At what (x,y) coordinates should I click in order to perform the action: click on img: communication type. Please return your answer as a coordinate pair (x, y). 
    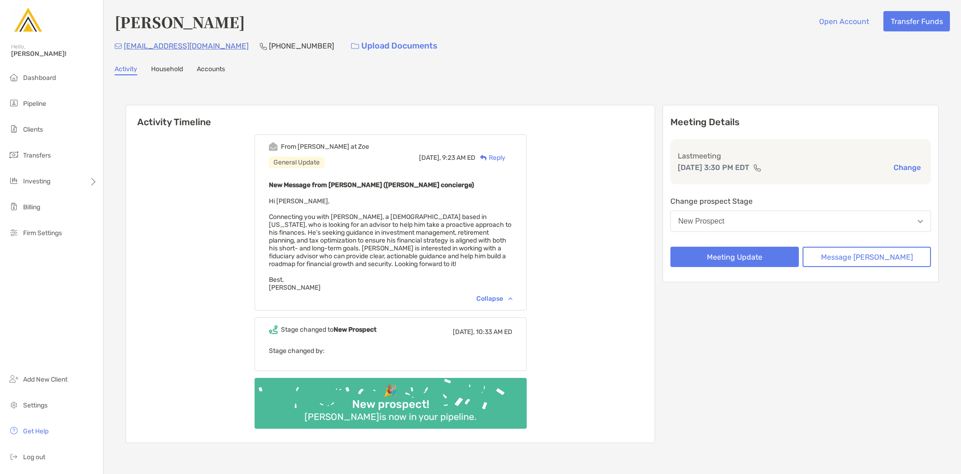
    Looking at the image, I should click on (757, 168).